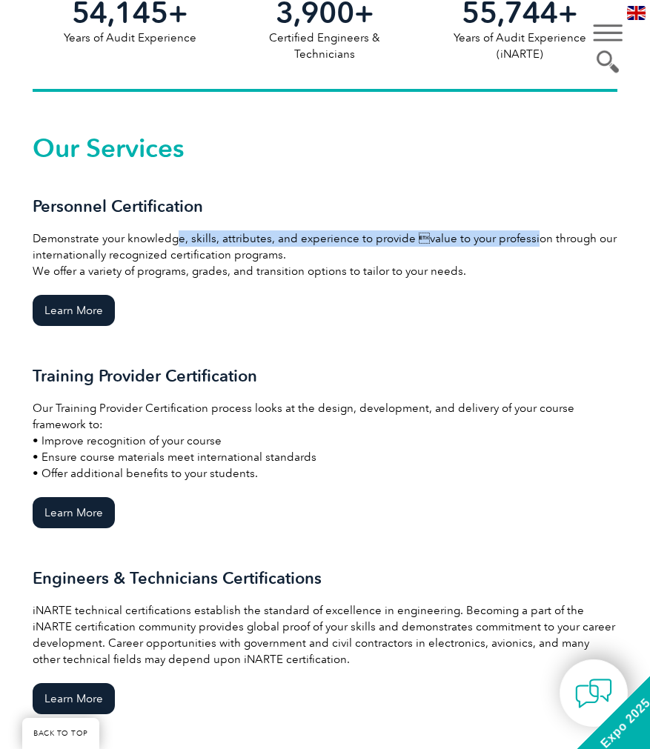 The width and height of the screenshot is (650, 749). What do you see at coordinates (325, 441) in the screenshot?
I see `p: Our Training Provider Certification process looks at the design, development, and delivery of you...` at bounding box center [325, 441].